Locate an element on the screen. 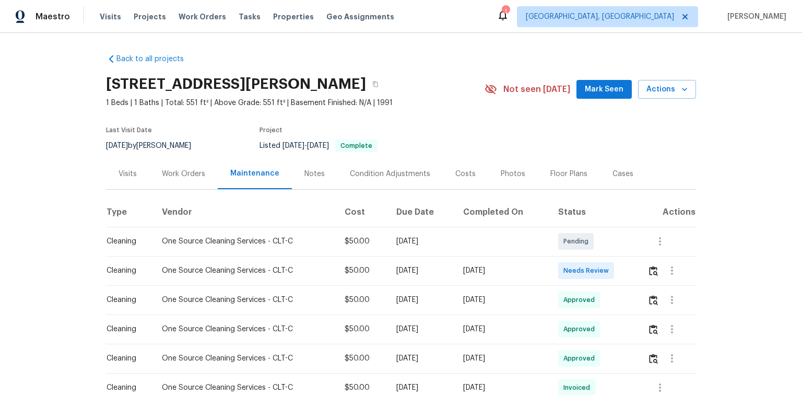  th: Type is located at coordinates (129, 212).